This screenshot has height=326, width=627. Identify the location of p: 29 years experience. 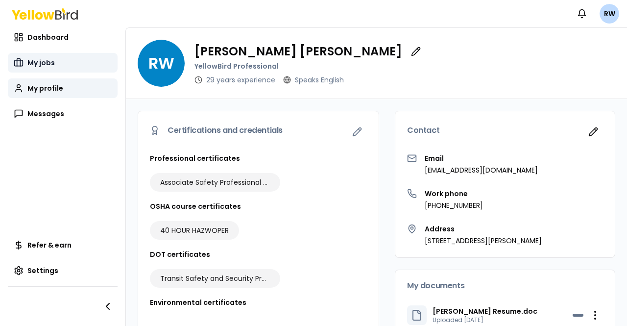
(240, 80).